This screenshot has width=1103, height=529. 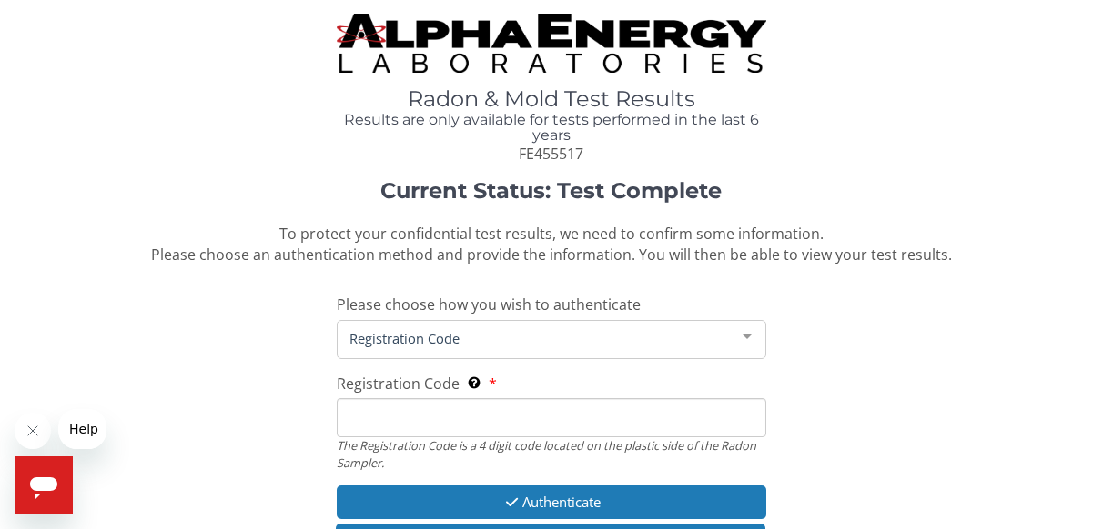 What do you see at coordinates (551, 127) in the screenshot?
I see `h4: Results are only available for tests performed in the last 6 years` at bounding box center [551, 127].